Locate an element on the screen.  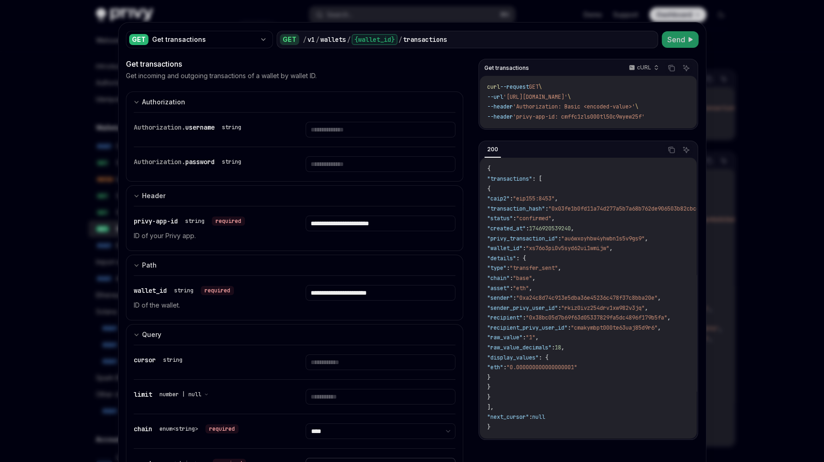
span: number | null is located at coordinates (180, 394).